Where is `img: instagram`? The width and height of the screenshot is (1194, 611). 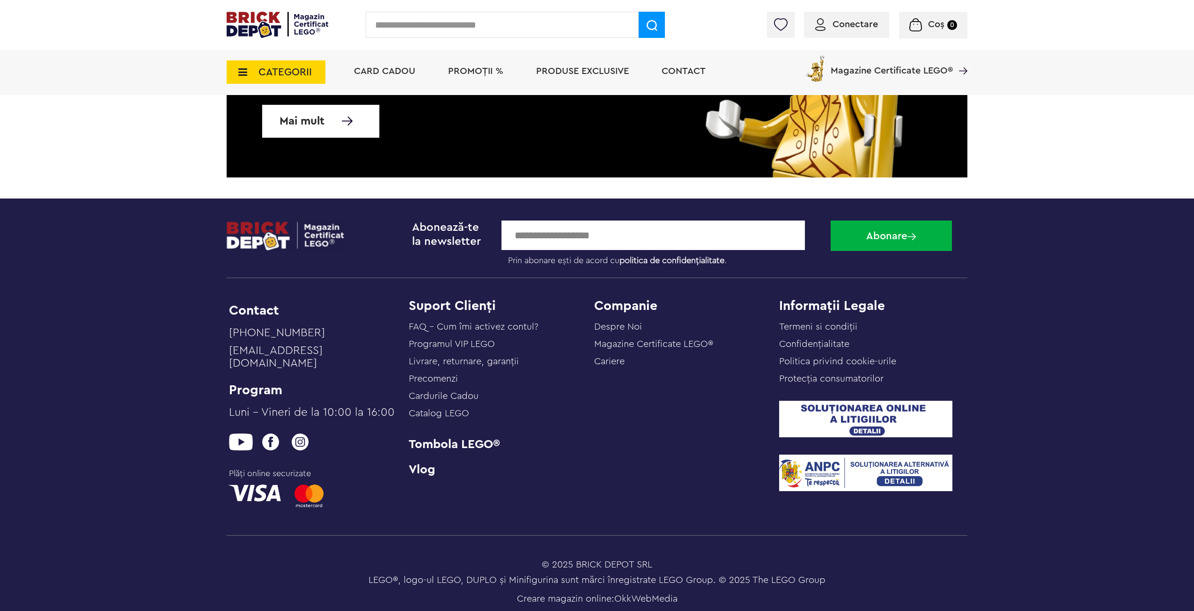 img: instagram is located at coordinates (300, 442).